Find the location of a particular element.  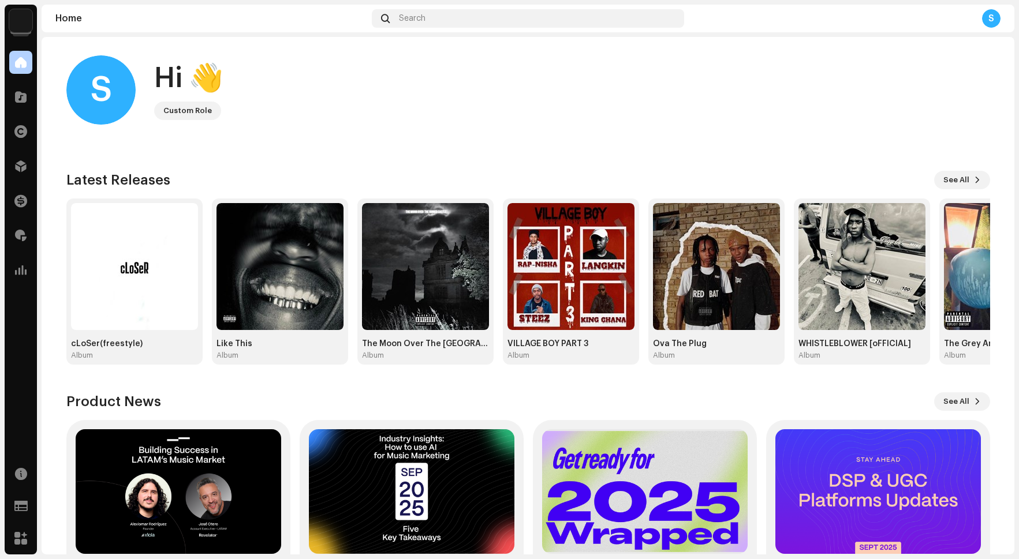

span: Search is located at coordinates (412, 18).